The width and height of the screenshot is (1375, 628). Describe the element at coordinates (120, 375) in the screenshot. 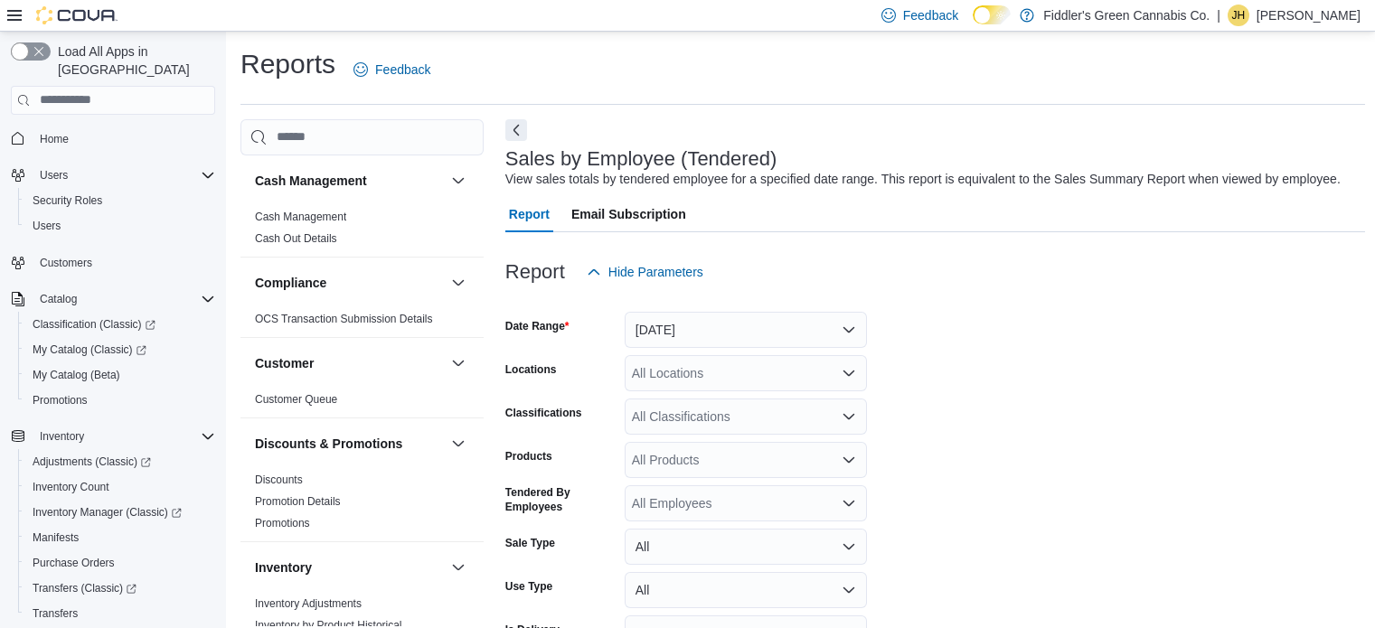

I see `button: My Catalog (Beta)` at that location.